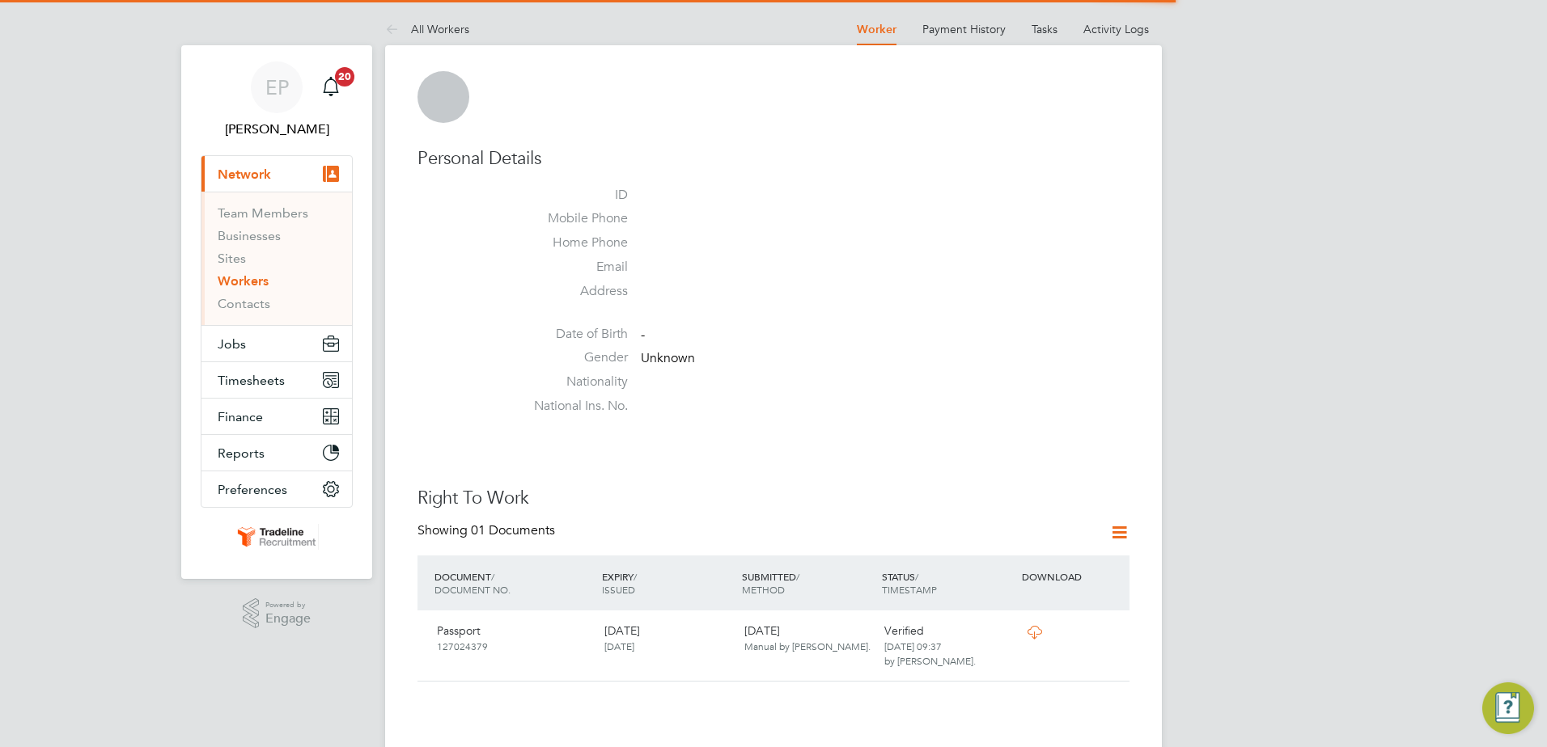 This screenshot has height=747, width=1547. I want to click on span: METHOD, so click(763, 590).